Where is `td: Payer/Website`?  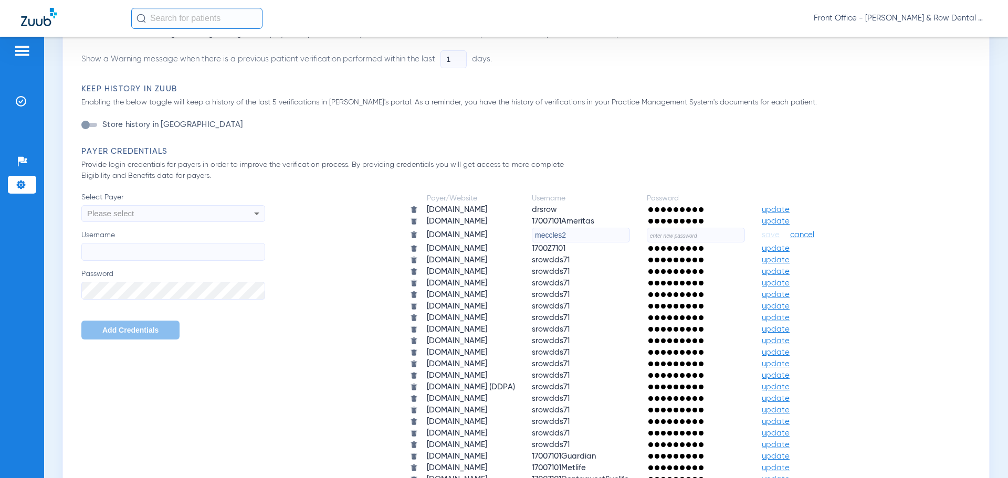
td: Payer/Website is located at coordinates (471, 199).